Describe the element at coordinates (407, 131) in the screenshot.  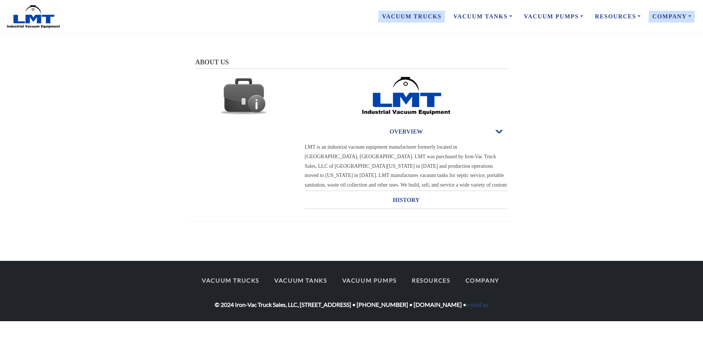
I see `a: OVERVIEWOpen or Close` at that location.